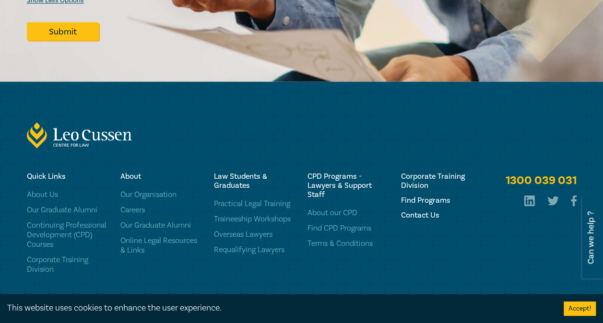  Describe the element at coordinates (255, 203) in the screenshot. I see `a: Practical Legal Training` at that location.